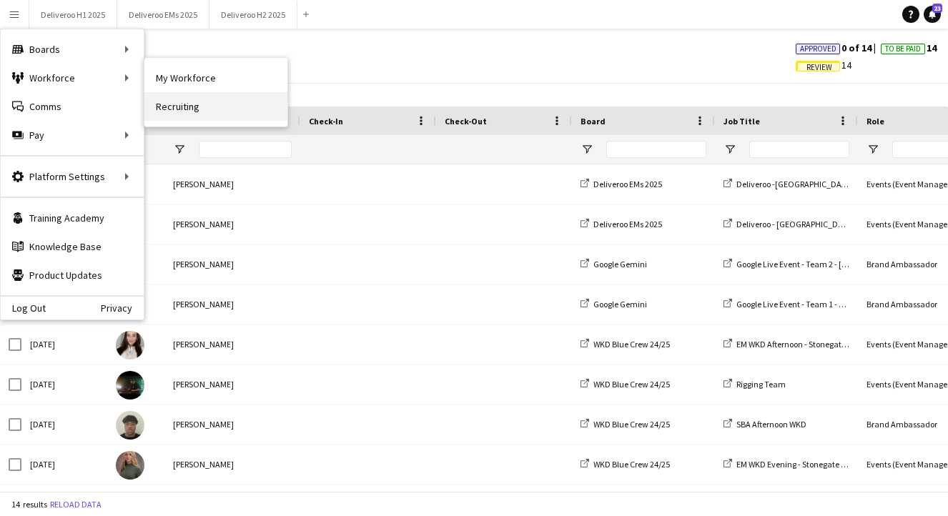 Image resolution: width=948 pixels, height=516 pixels. Describe the element at coordinates (122, 308) in the screenshot. I see `a: Privacy` at that location.